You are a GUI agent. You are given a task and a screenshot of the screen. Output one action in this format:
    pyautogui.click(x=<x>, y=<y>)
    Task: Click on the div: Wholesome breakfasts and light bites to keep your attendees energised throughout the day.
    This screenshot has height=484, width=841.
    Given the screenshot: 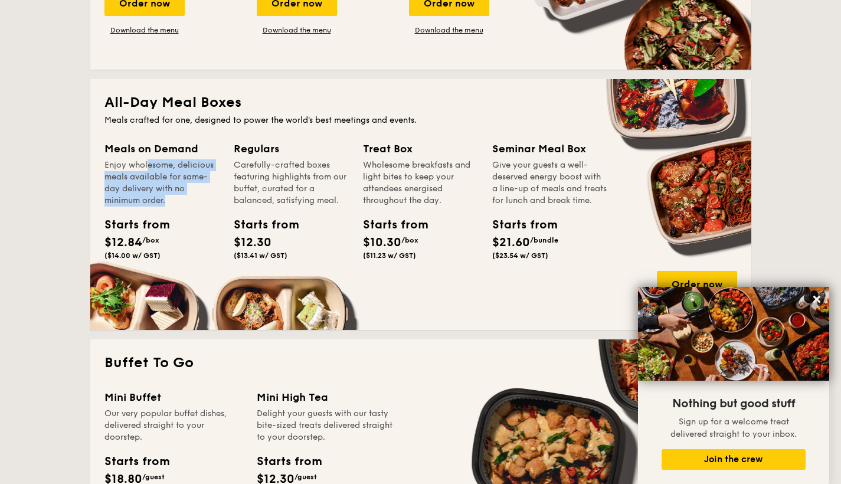 What is the action you would take?
    pyautogui.click(x=420, y=183)
    